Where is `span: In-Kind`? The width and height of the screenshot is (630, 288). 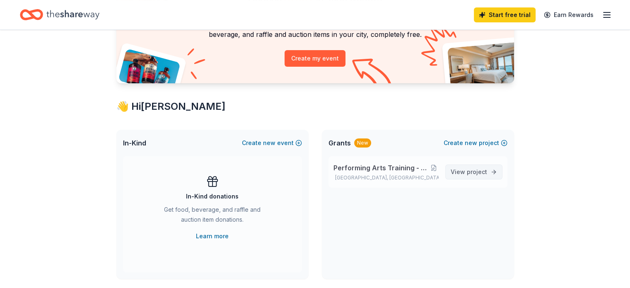
span: In-Kind is located at coordinates (135, 143).